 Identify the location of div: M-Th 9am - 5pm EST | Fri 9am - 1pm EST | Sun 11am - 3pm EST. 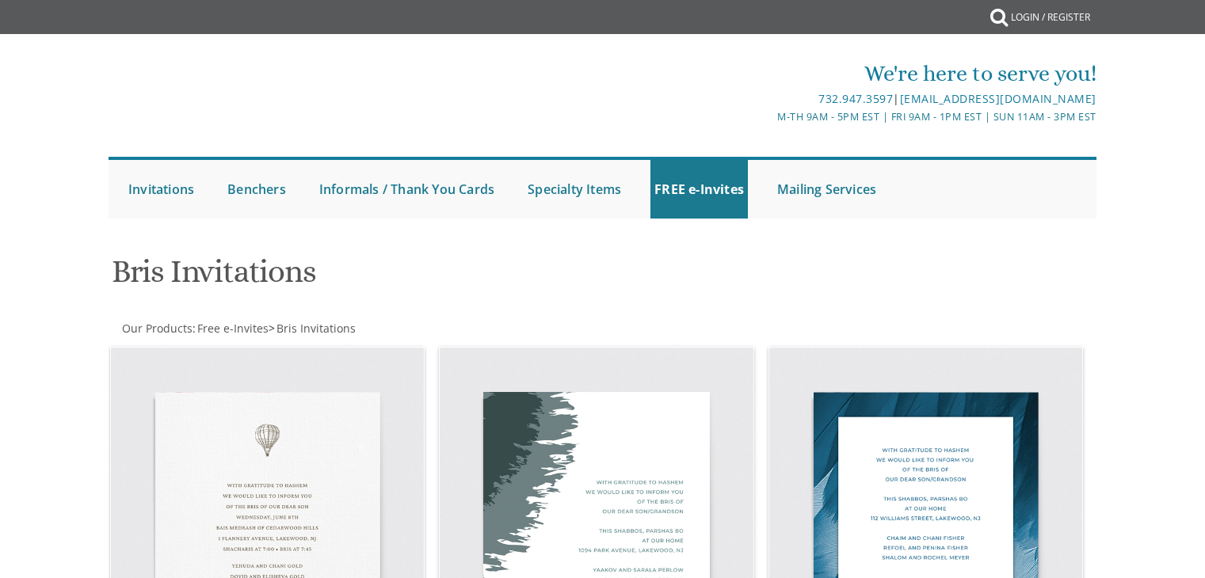
(768, 116).